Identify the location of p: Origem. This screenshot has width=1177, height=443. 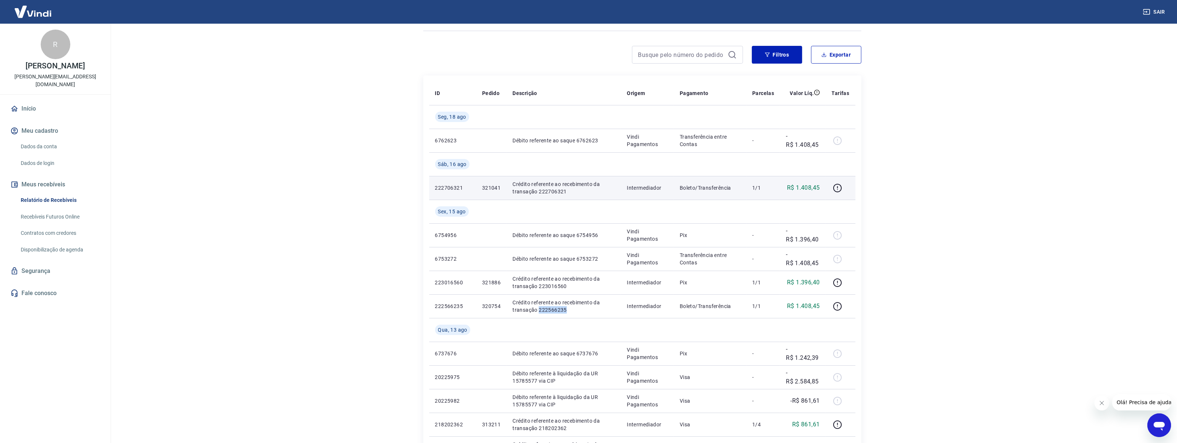
(636, 93).